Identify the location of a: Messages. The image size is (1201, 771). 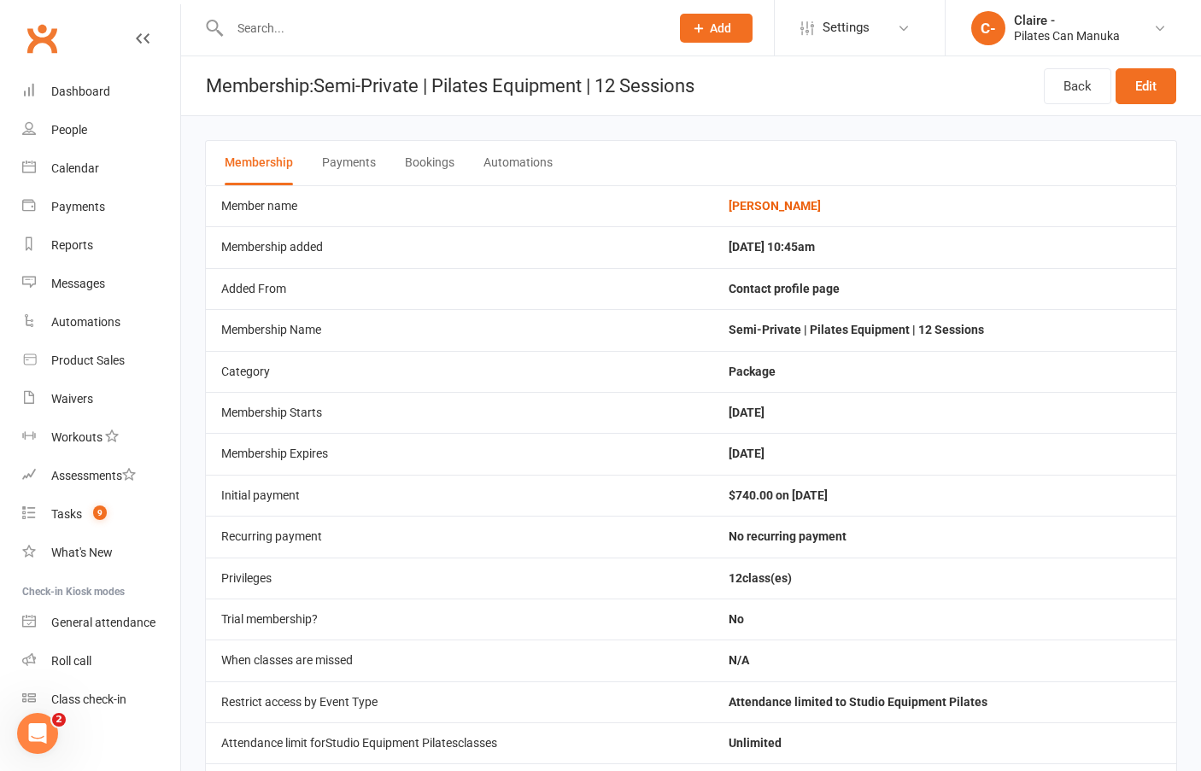
(101, 284).